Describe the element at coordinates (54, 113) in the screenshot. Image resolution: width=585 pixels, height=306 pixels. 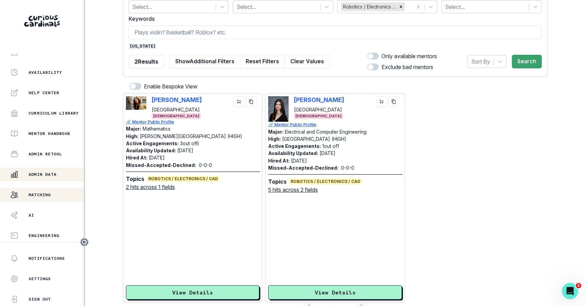
I see `p: Curriculum Library` at that location.